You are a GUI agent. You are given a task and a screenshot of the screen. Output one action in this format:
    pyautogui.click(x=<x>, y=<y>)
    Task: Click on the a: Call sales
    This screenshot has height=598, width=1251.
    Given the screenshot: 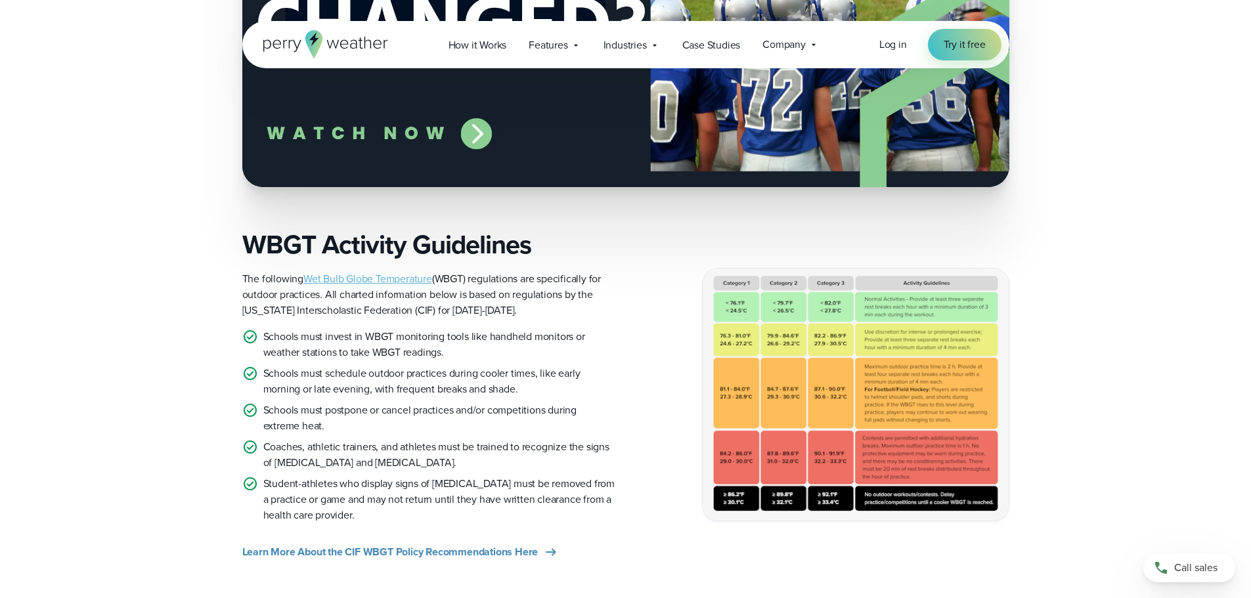 What is the action you would take?
    pyautogui.click(x=1189, y=568)
    